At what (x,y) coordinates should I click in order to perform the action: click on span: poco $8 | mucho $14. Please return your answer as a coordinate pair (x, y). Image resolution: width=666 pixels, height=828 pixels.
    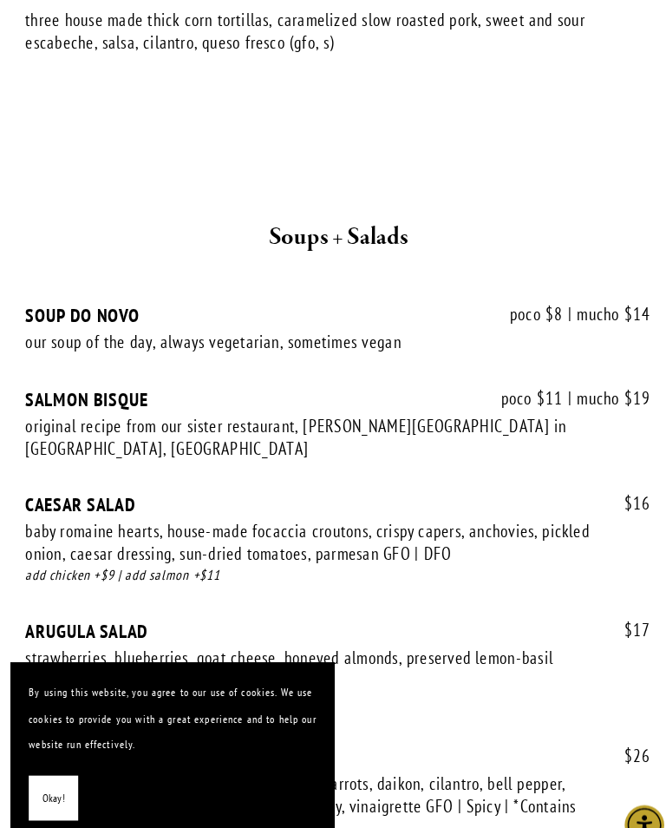
    Looking at the image, I should click on (558, 305).